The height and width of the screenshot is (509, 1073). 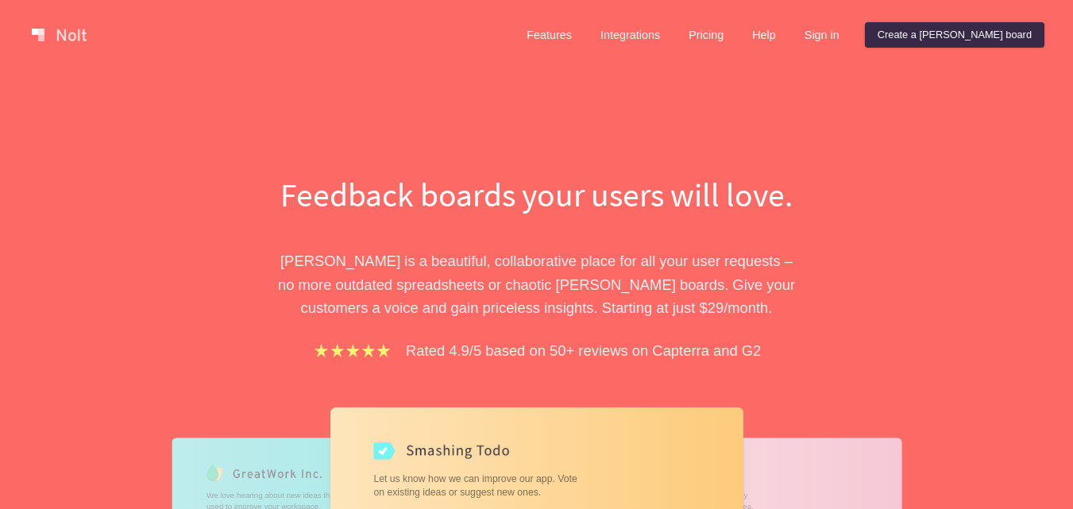 What do you see at coordinates (537, 195) in the screenshot?
I see `h1: Feedback boards your users will love.` at bounding box center [537, 195].